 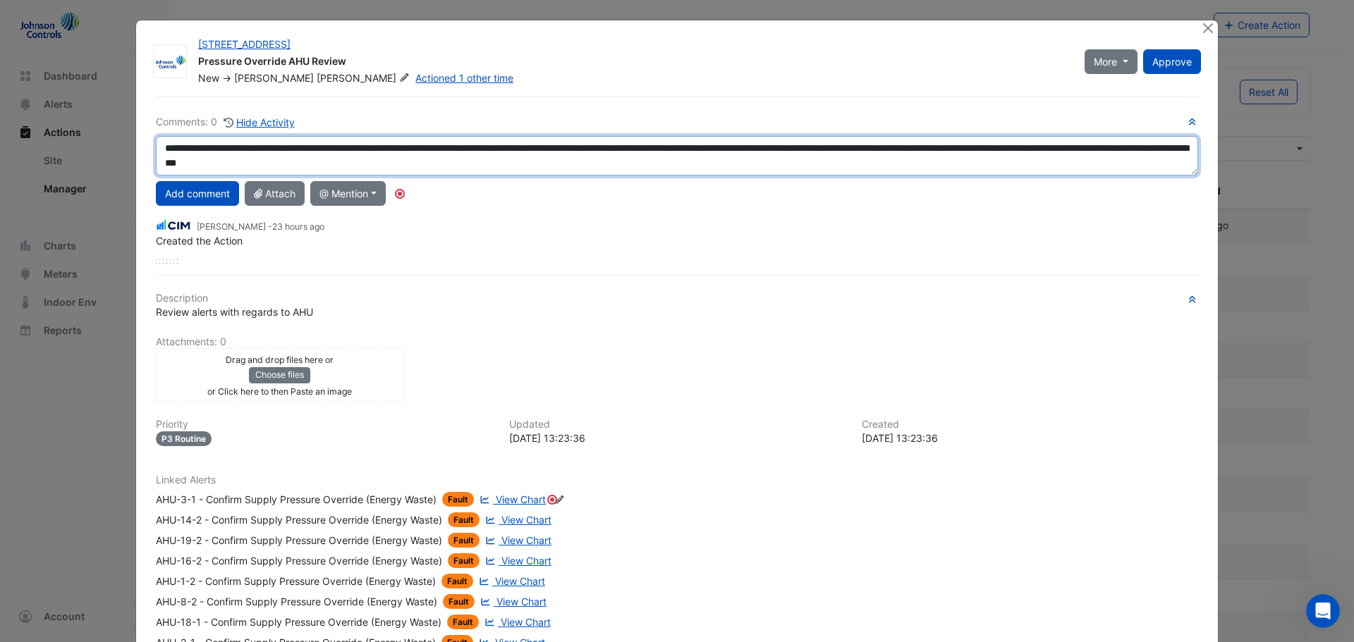 I want to click on span: More, so click(x=1105, y=61).